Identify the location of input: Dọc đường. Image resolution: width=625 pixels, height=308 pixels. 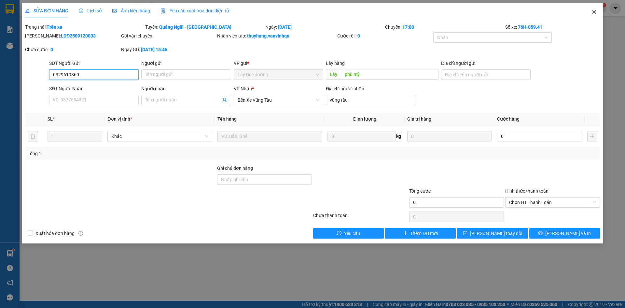
(390, 74).